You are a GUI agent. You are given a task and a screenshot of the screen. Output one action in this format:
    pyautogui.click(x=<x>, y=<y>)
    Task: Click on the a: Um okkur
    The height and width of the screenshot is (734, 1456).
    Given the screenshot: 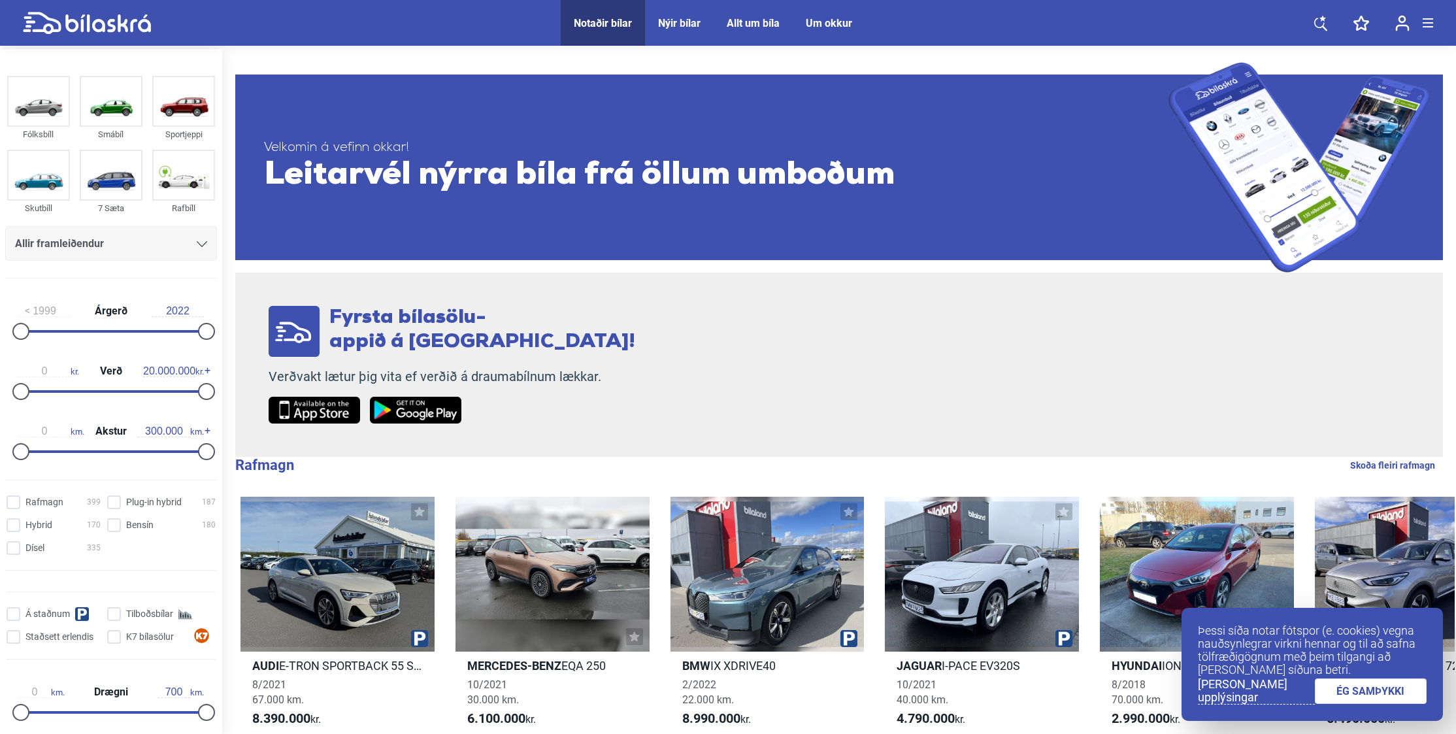 What is the action you would take?
    pyautogui.click(x=829, y=23)
    